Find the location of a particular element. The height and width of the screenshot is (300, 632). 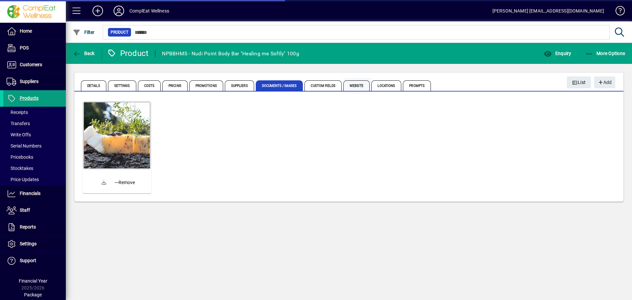

a: Stocktakes is located at coordinates (35, 168).